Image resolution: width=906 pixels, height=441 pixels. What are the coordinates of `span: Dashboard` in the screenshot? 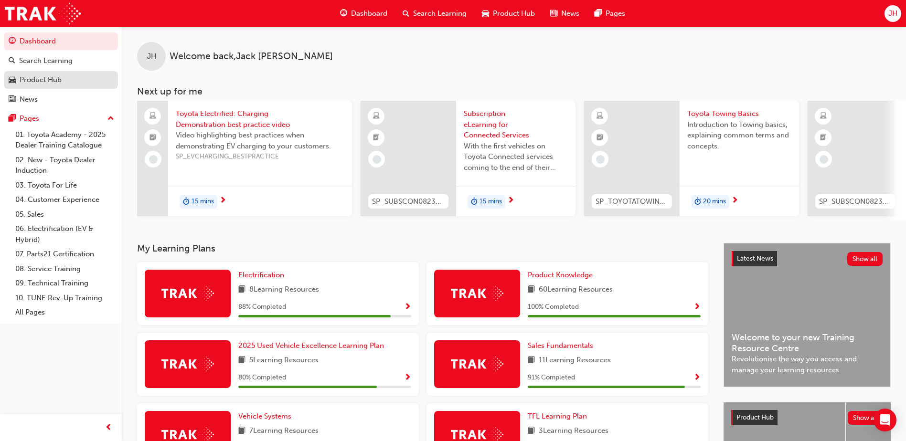 It's located at (369, 13).